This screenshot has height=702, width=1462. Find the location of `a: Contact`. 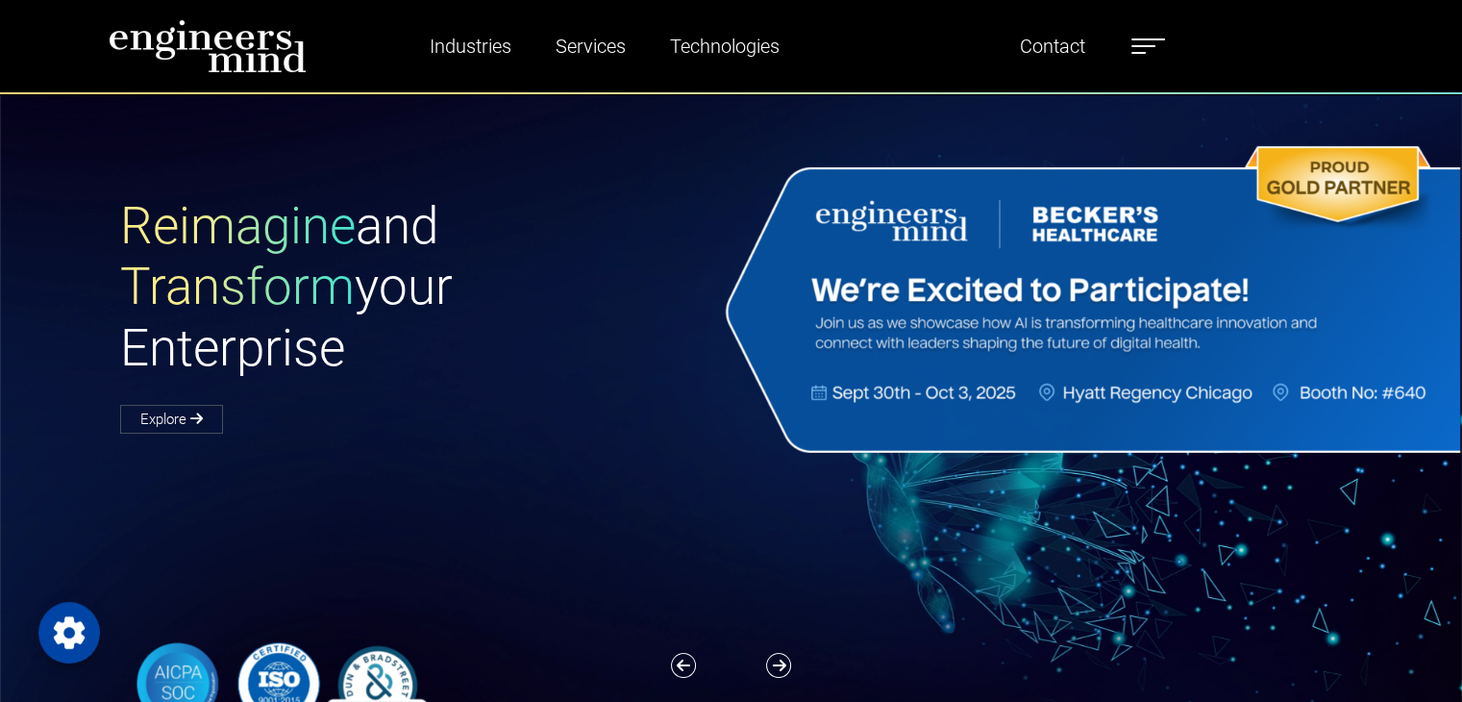

a: Contact is located at coordinates (1053, 46).